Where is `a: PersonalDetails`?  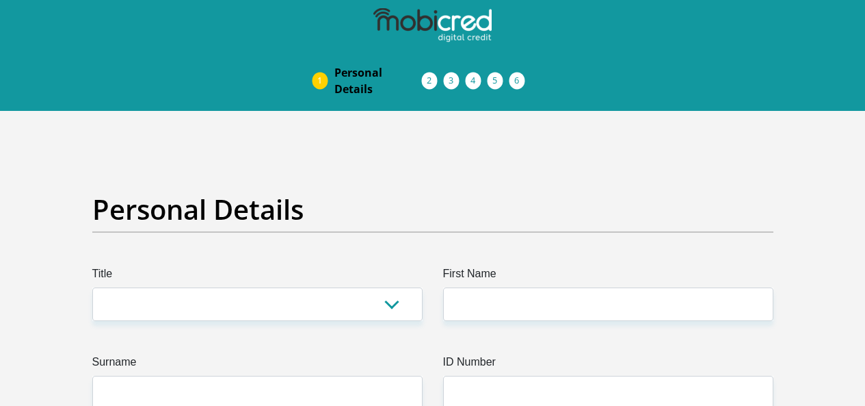 a: PersonalDetails is located at coordinates (378, 81).